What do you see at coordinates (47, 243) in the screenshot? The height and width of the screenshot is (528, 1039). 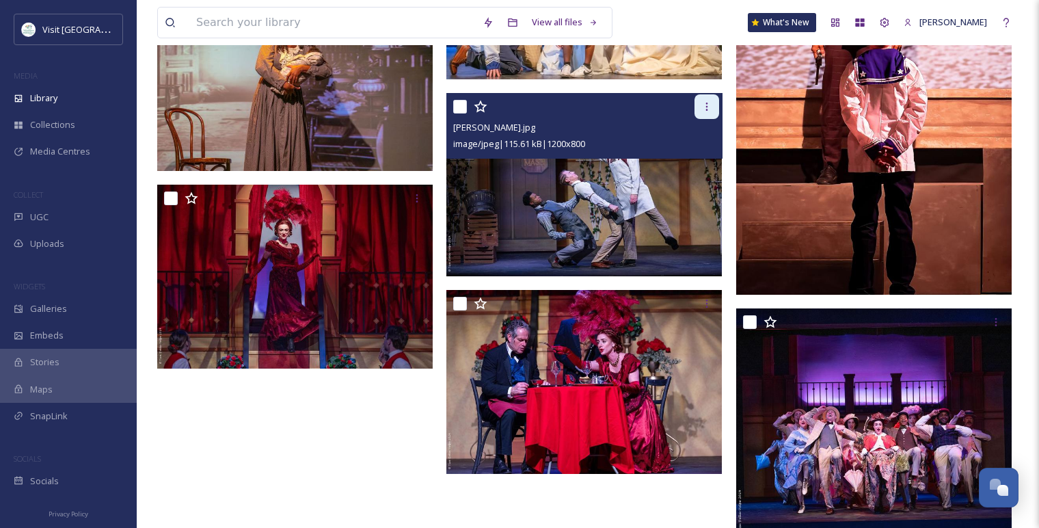 I see `span: Uploads` at bounding box center [47, 243].